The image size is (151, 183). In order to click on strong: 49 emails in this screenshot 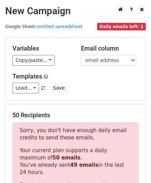, I will do `click(84, 165)`.